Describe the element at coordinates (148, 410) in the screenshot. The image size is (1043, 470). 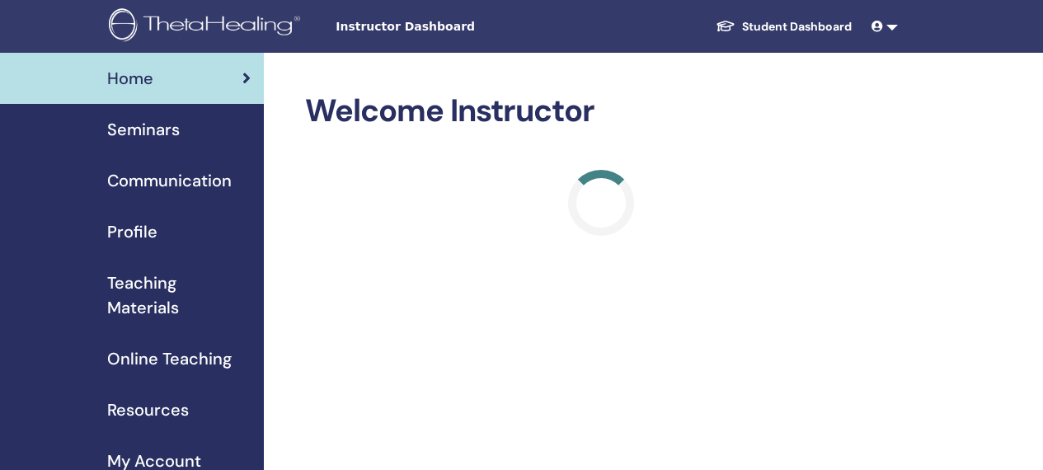
I see `span: Resources` at that location.